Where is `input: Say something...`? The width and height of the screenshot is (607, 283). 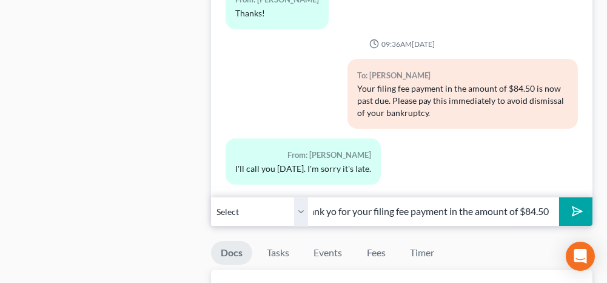
input: Say something... is located at coordinates (433, 211).